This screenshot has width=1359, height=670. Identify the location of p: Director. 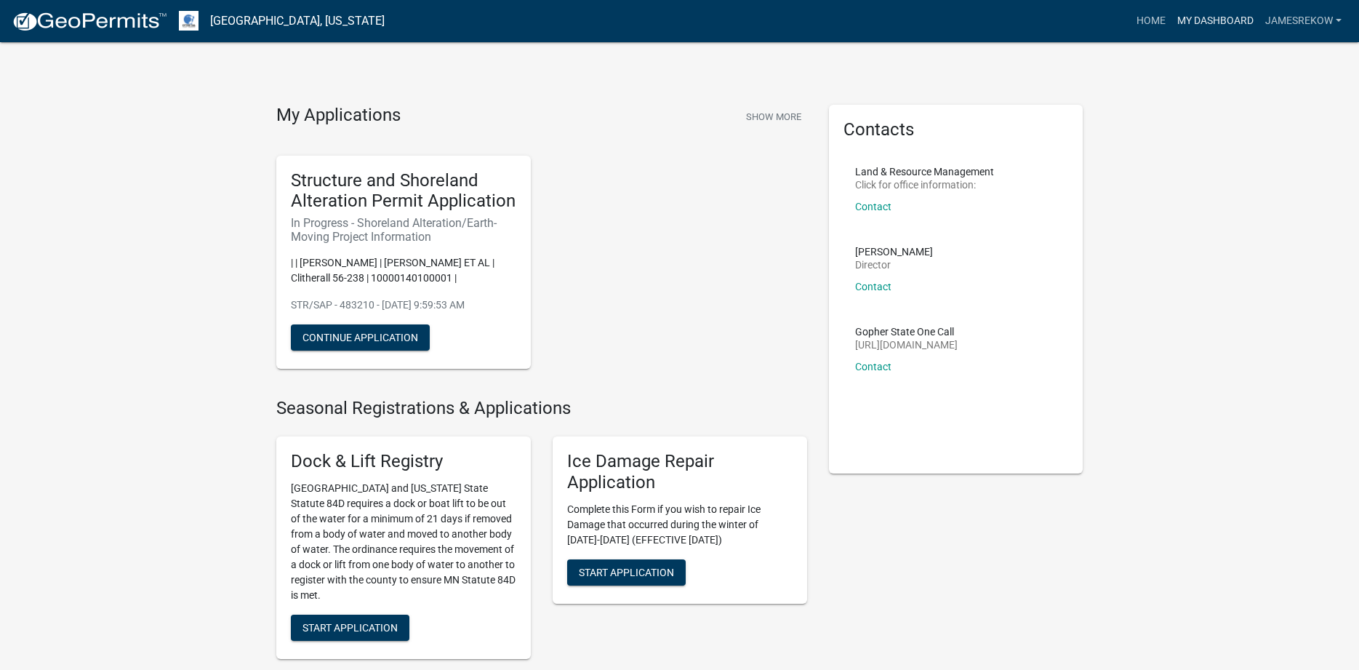
(894, 265).